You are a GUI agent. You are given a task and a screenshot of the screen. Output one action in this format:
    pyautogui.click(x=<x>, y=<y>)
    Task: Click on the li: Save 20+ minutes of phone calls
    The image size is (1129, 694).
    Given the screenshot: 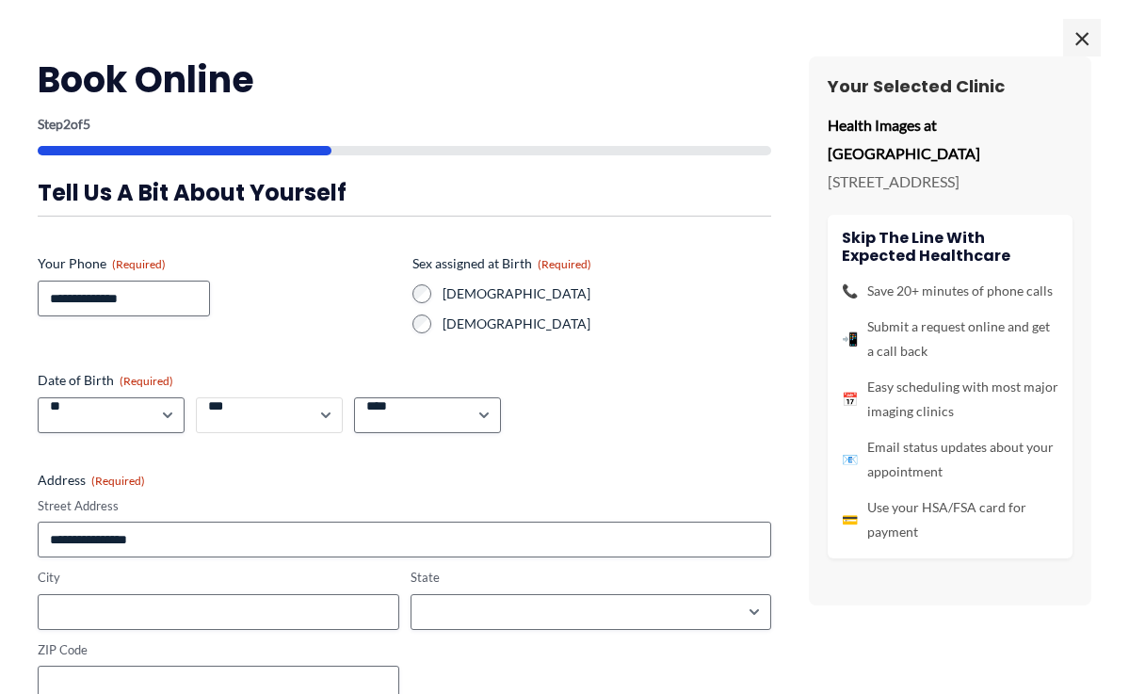 What is the action you would take?
    pyautogui.click(x=950, y=291)
    